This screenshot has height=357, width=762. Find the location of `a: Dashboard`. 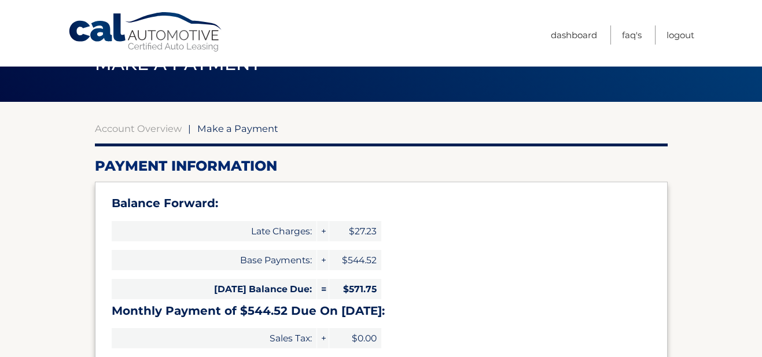

a: Dashboard is located at coordinates (574, 35).